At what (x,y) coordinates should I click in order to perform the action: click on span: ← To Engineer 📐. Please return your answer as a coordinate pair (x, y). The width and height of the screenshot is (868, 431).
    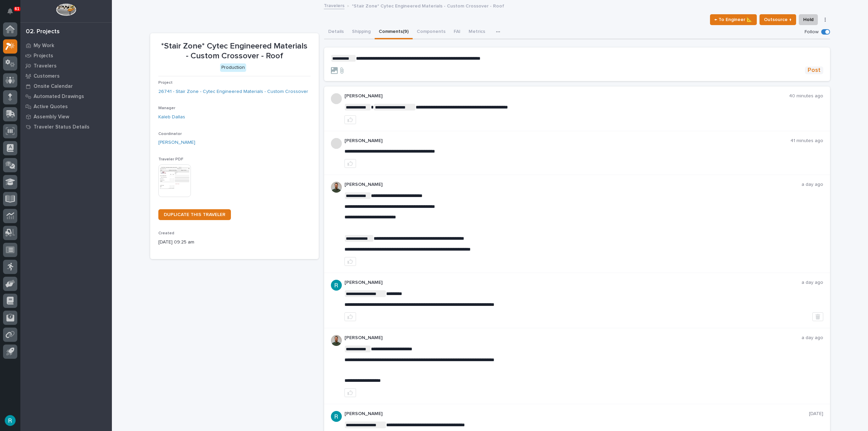
    Looking at the image, I should click on (733, 20).